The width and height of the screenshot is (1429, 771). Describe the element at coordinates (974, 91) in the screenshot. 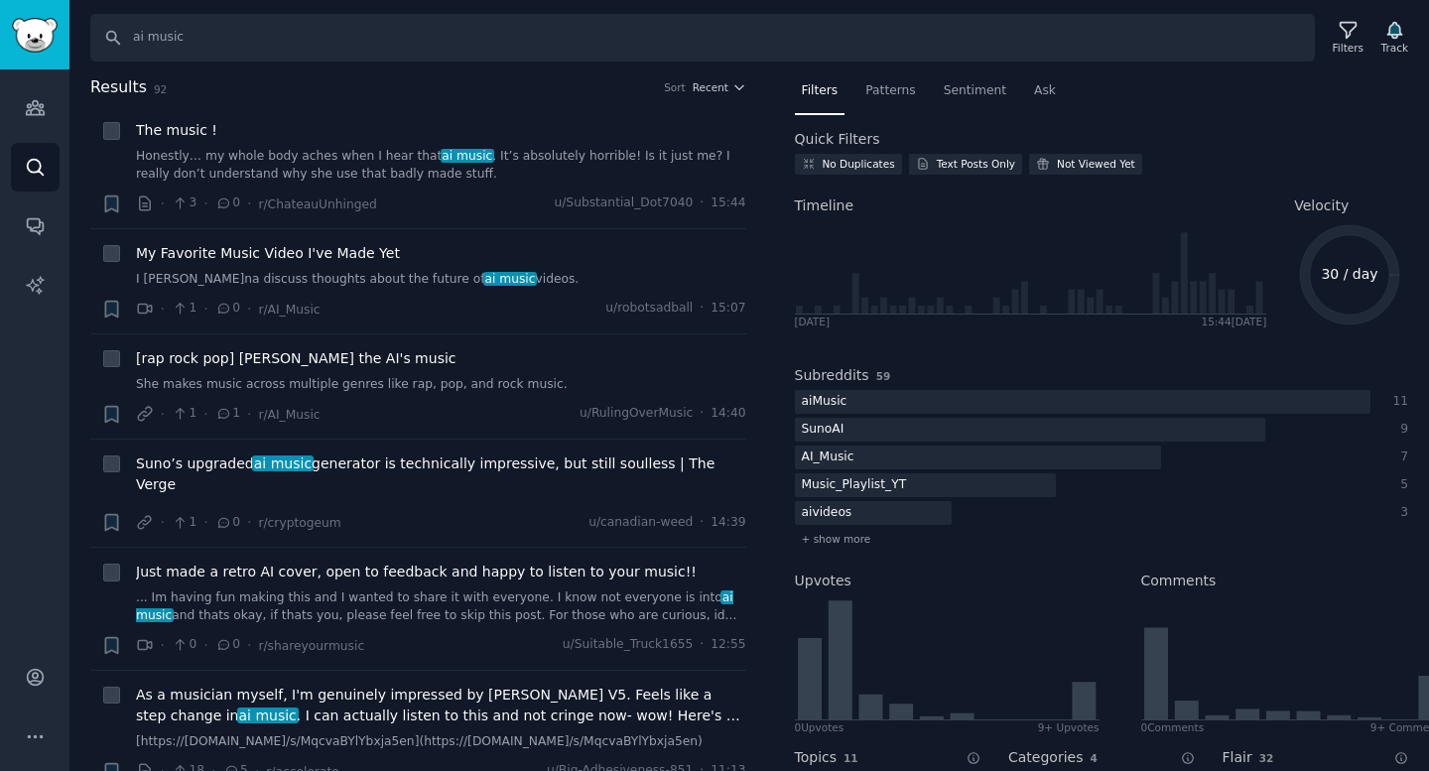

I see `span: Sentiment` at that location.